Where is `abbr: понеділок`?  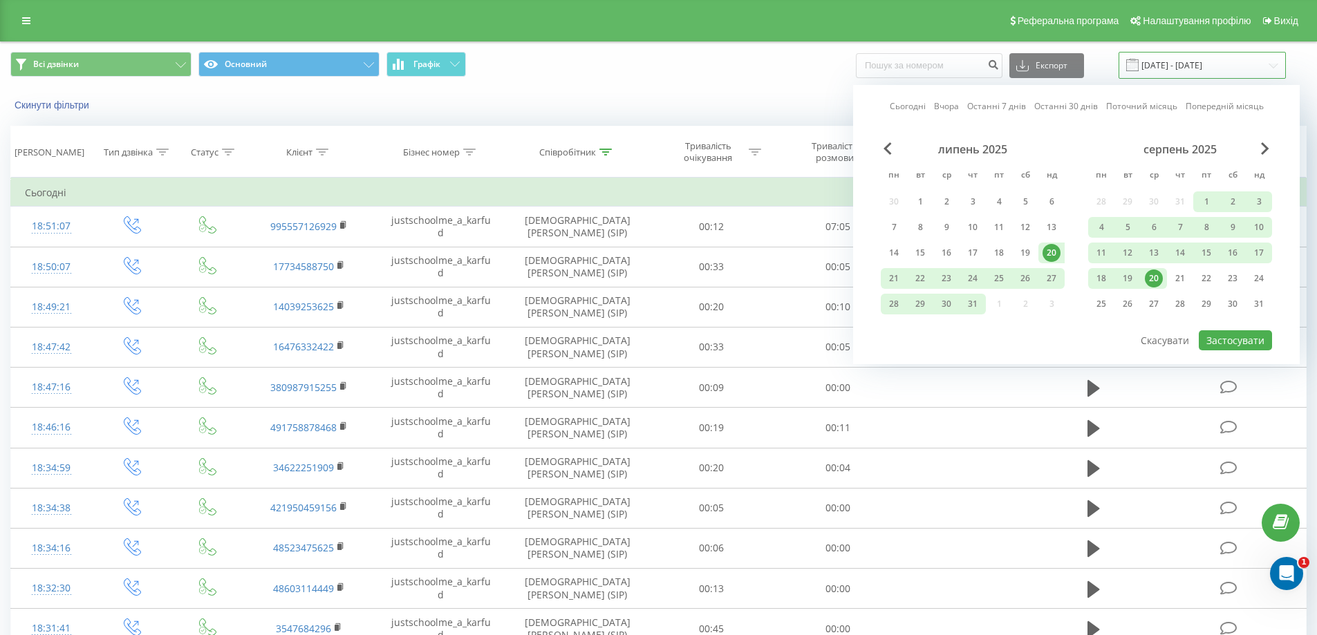
abbr: понеділок is located at coordinates (1101, 176).